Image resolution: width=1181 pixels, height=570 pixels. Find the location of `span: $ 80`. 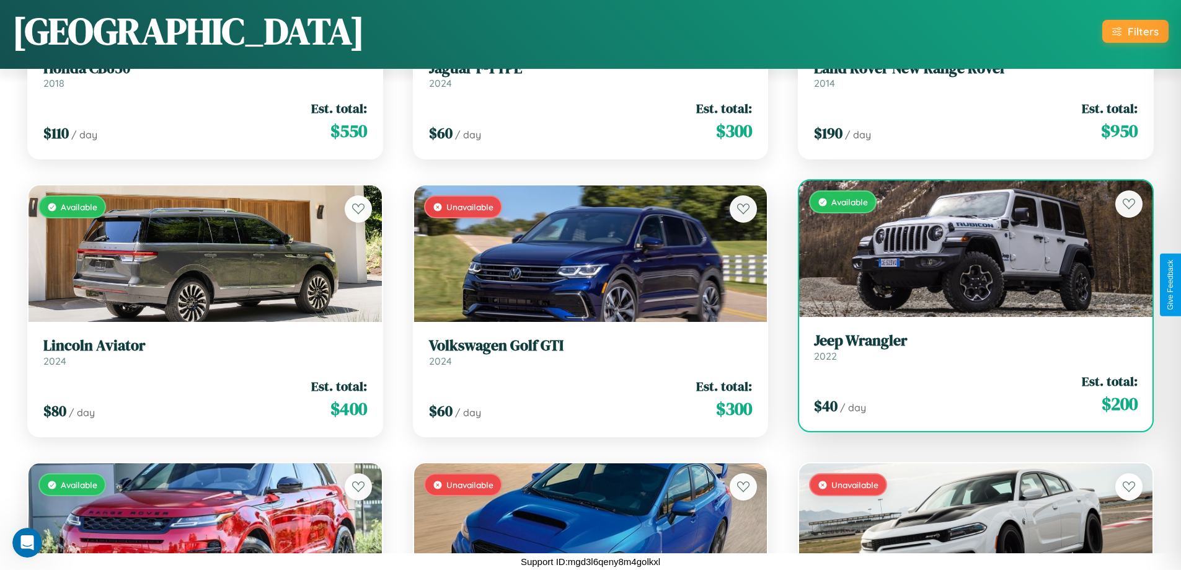

span: $ 80 is located at coordinates (55, 410).